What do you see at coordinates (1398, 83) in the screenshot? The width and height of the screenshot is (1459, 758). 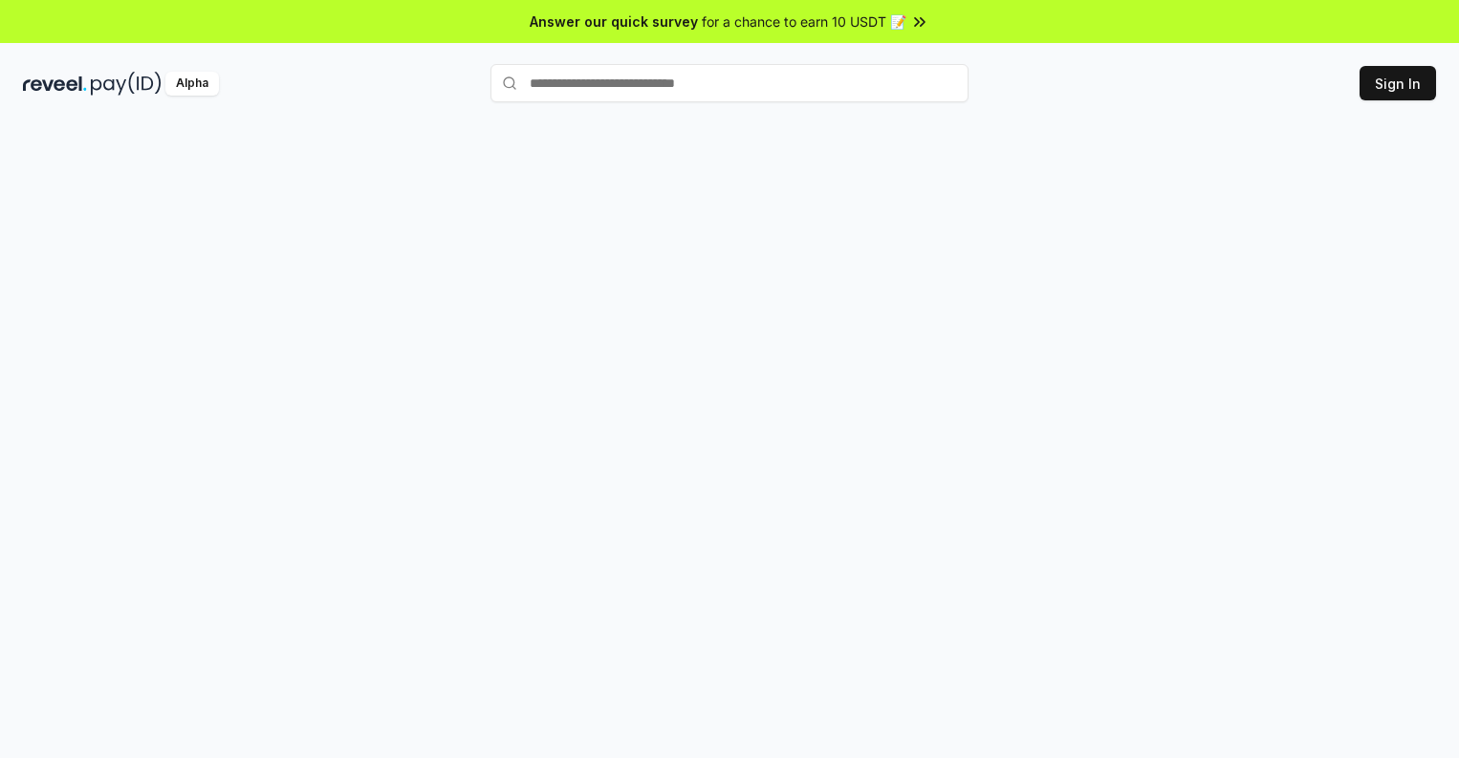 I see `button: Sign In` at bounding box center [1398, 83].